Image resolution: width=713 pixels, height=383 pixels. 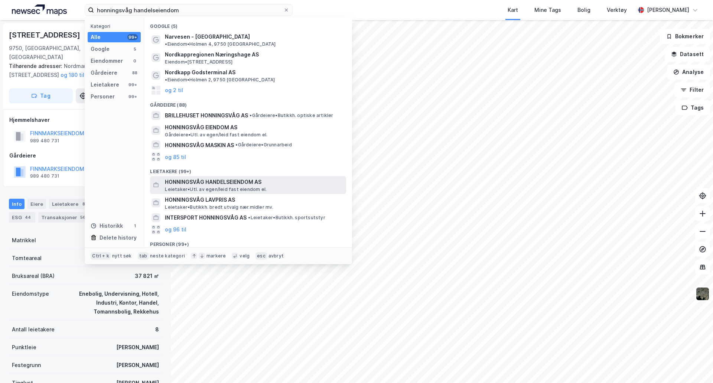 I want to click on div: avbryt, so click(x=276, y=256).